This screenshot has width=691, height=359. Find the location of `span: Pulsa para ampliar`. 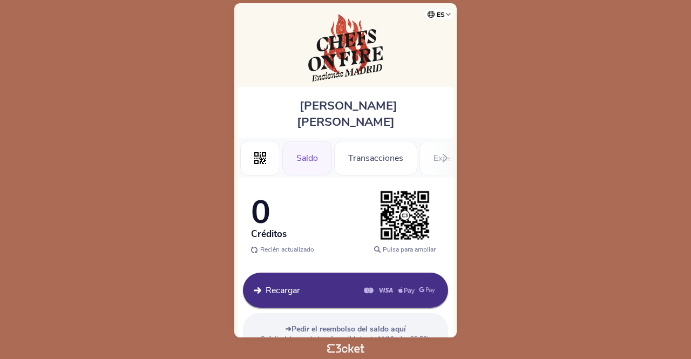

span: Pulsa para ampliar is located at coordinates (409, 250).